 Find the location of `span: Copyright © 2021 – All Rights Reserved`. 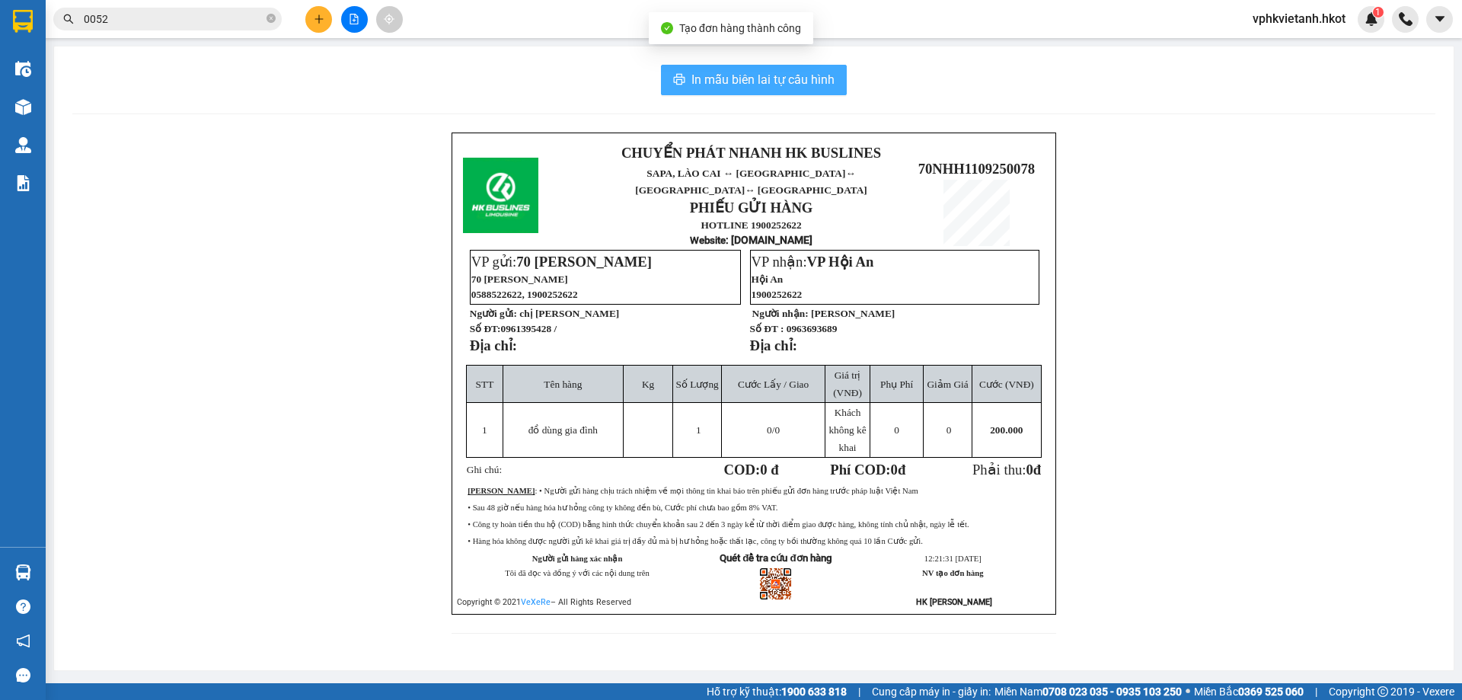

span: Copyright © 2021 – All Rights Reserved is located at coordinates (544, 602).